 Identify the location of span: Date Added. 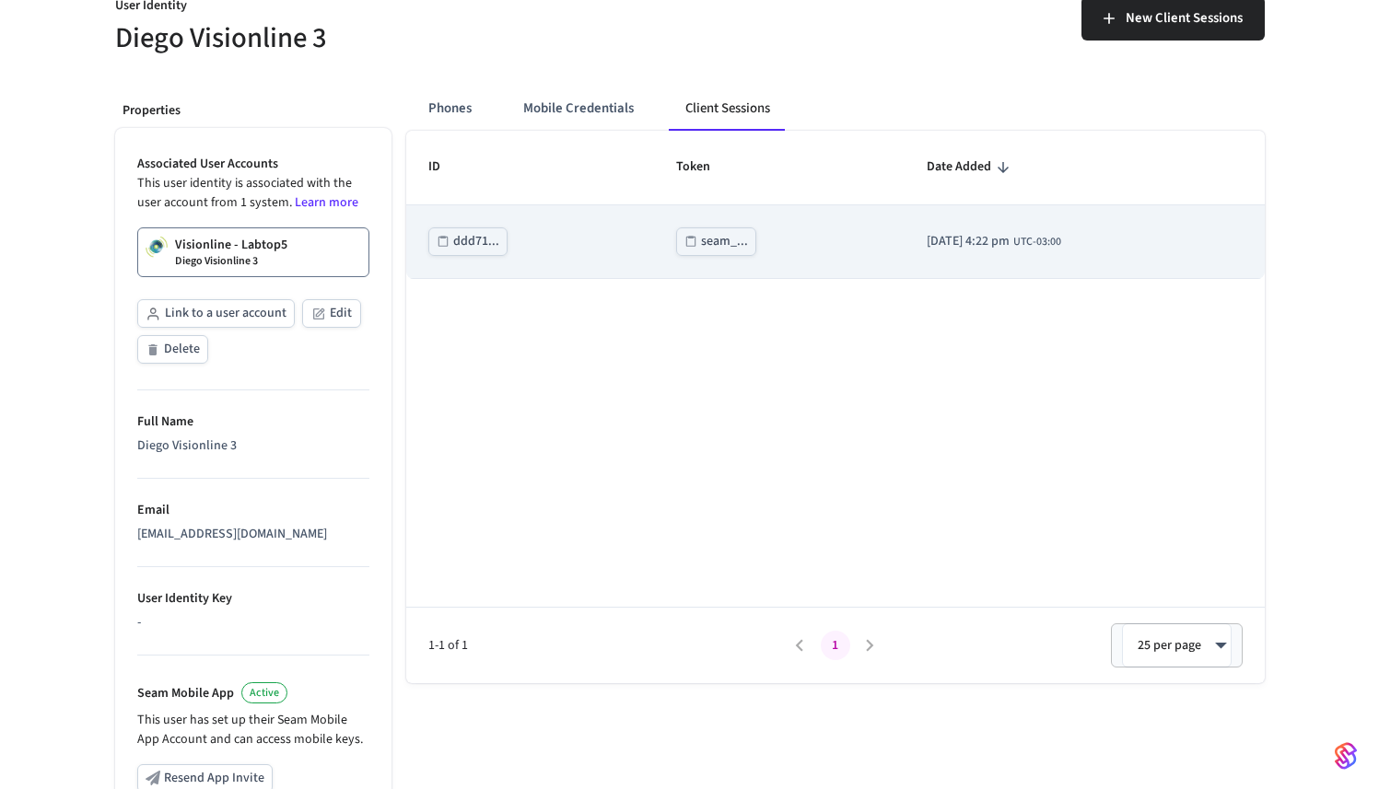
(971, 167).